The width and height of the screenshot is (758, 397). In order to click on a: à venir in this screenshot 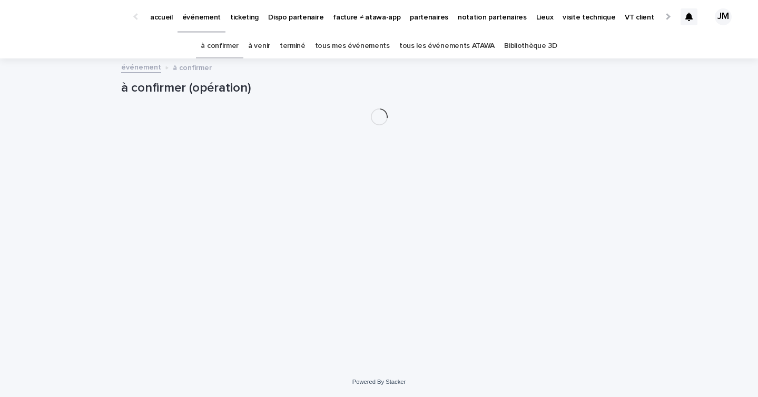, I will do `click(259, 46)`.